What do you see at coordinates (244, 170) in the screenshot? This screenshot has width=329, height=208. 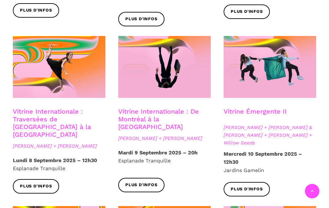 I see `span: Jardins Gamelin` at bounding box center [244, 170].